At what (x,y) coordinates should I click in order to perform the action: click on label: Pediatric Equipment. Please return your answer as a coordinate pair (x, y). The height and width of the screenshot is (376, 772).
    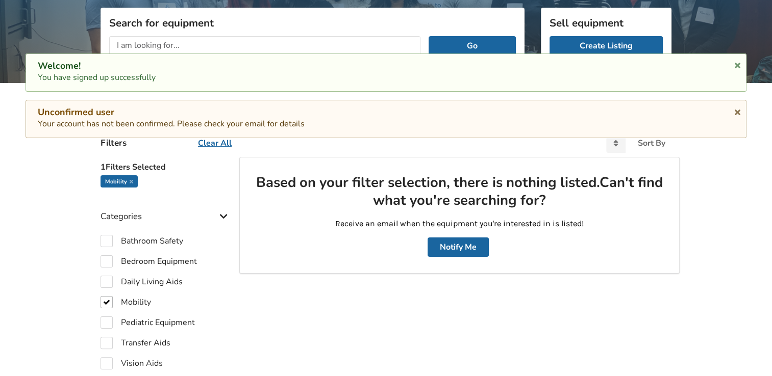
    Looking at the image, I should click on (147, 323).